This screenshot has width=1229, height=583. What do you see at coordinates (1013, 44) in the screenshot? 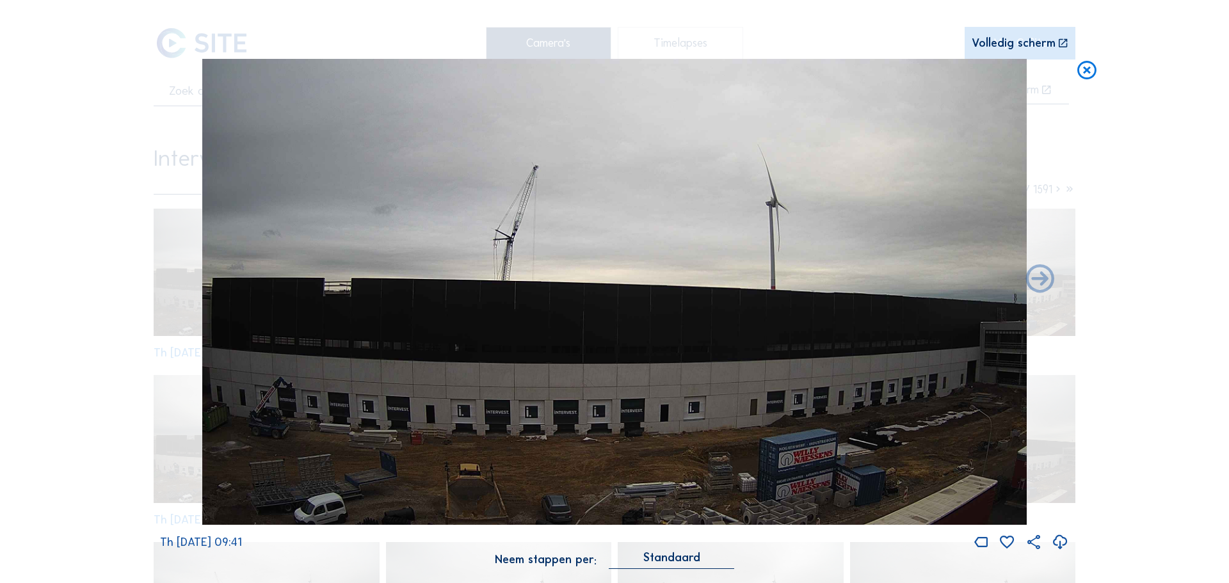
I see `div: Volledig scherm` at bounding box center [1013, 44].